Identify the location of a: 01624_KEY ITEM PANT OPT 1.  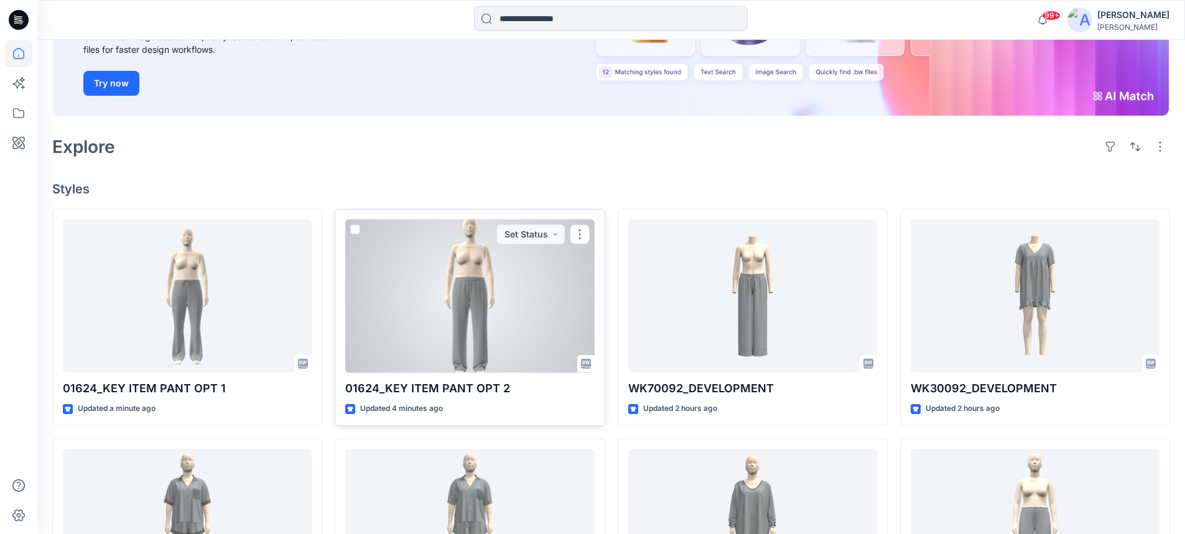
(187, 296).